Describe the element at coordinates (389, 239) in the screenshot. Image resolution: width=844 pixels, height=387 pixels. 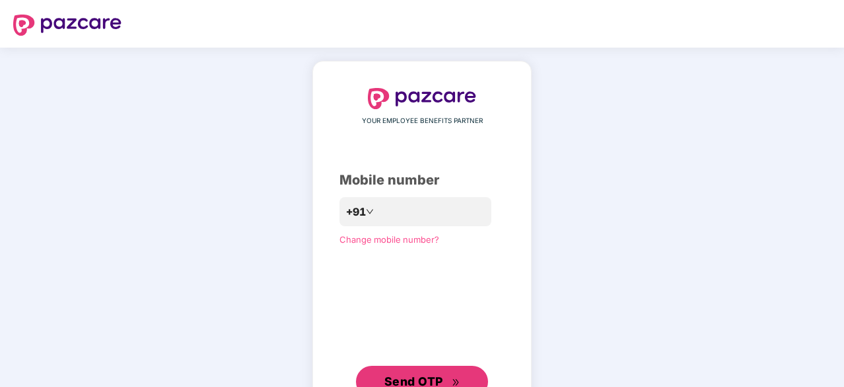
I see `span: Change mobile number?` at that location.